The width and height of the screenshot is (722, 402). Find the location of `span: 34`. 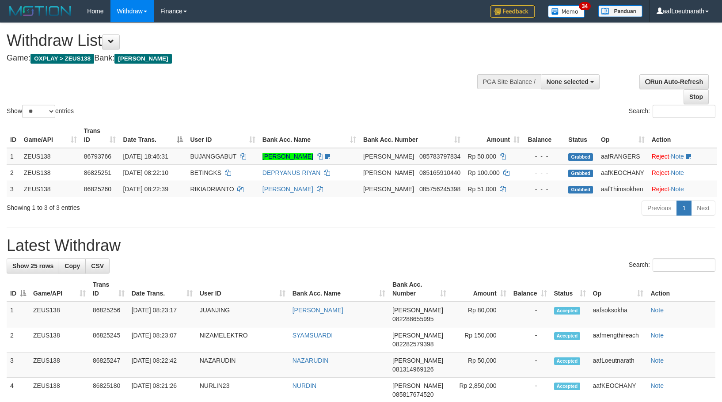

span: 34 is located at coordinates (585, 6).